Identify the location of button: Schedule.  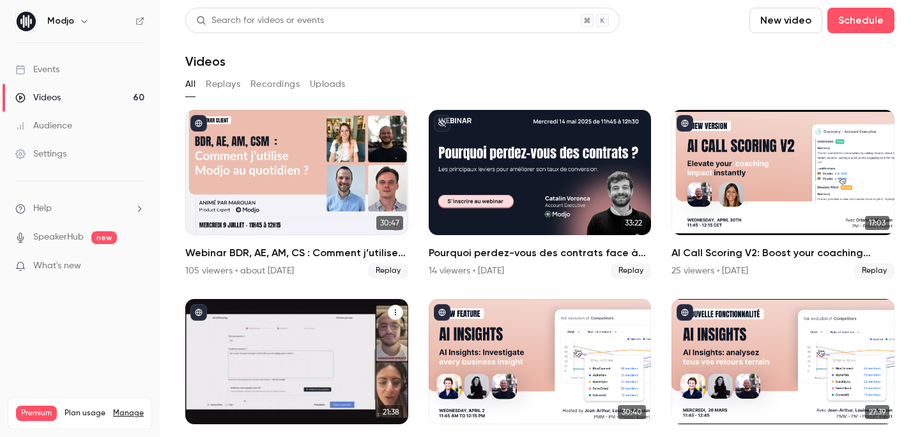
(861, 20).